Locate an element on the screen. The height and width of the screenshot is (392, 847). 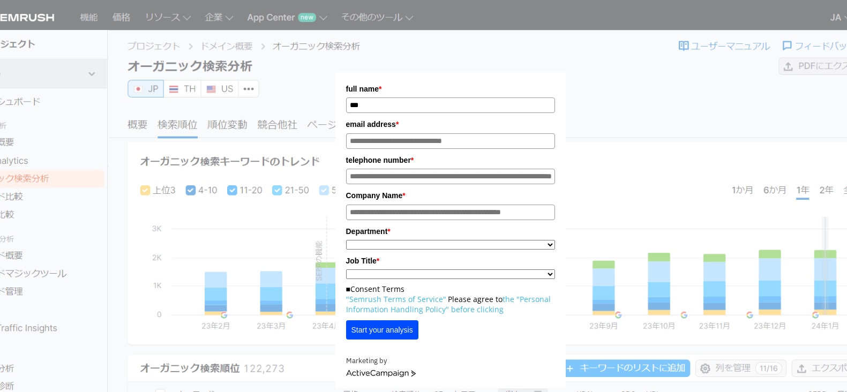
font: telephone number is located at coordinates (378, 160).